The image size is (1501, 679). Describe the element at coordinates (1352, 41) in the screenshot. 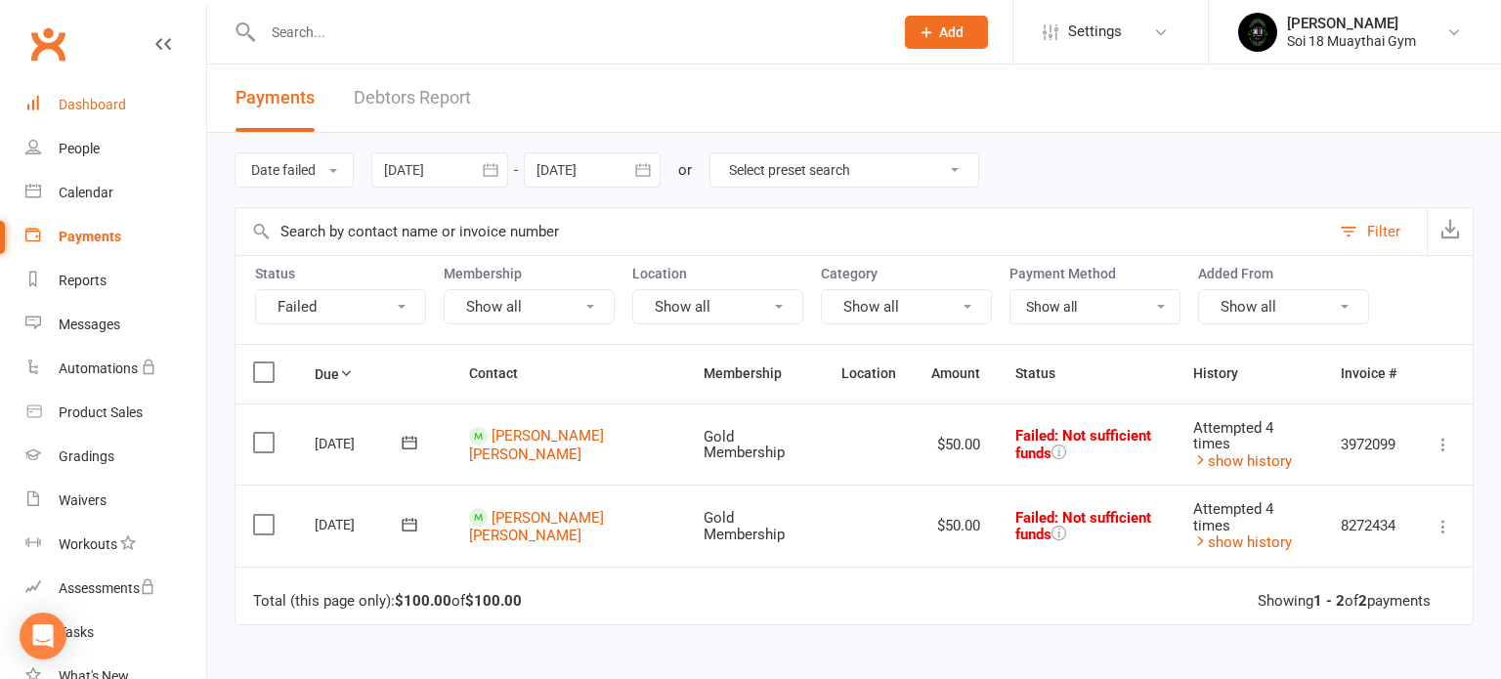

I see `div: Soi 18 Muaythai Gym` at that location.